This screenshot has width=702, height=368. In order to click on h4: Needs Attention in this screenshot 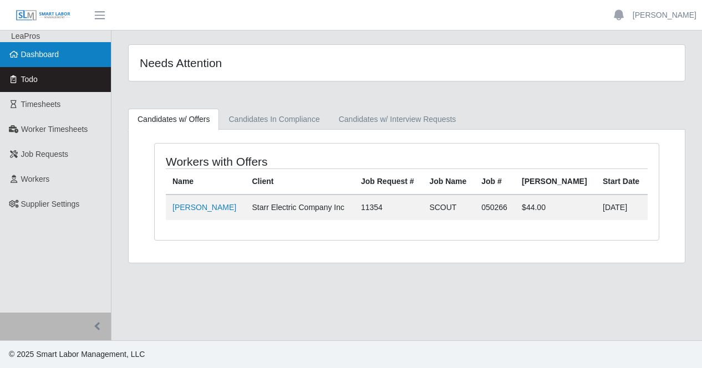, I will do `click(246, 63)`.